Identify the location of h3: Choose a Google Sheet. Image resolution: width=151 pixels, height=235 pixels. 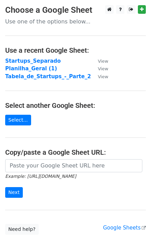
(75, 10).